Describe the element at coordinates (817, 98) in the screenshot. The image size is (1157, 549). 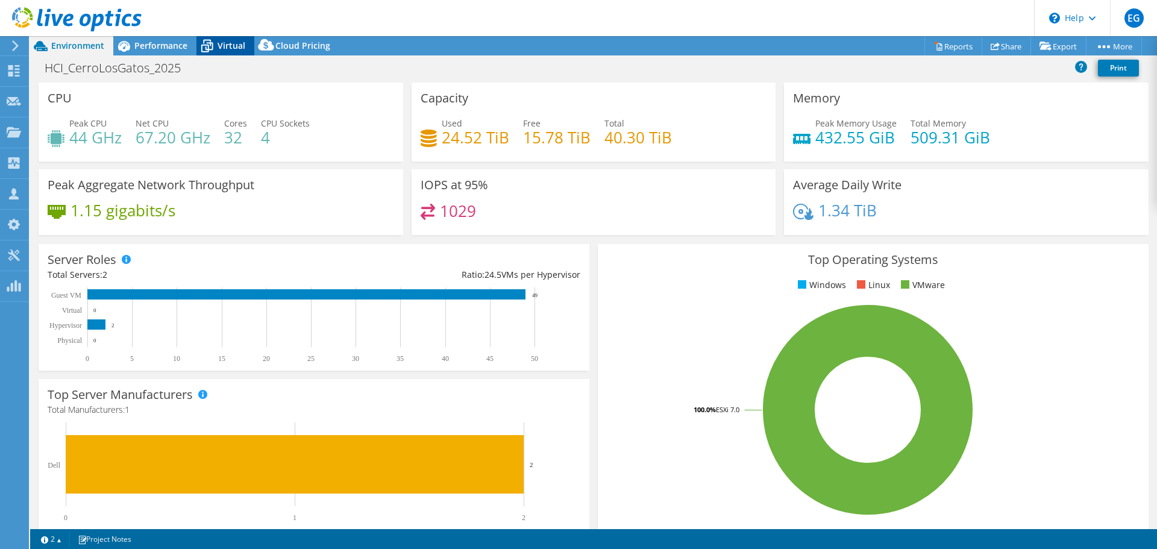
I see `h3: Memory` at that location.